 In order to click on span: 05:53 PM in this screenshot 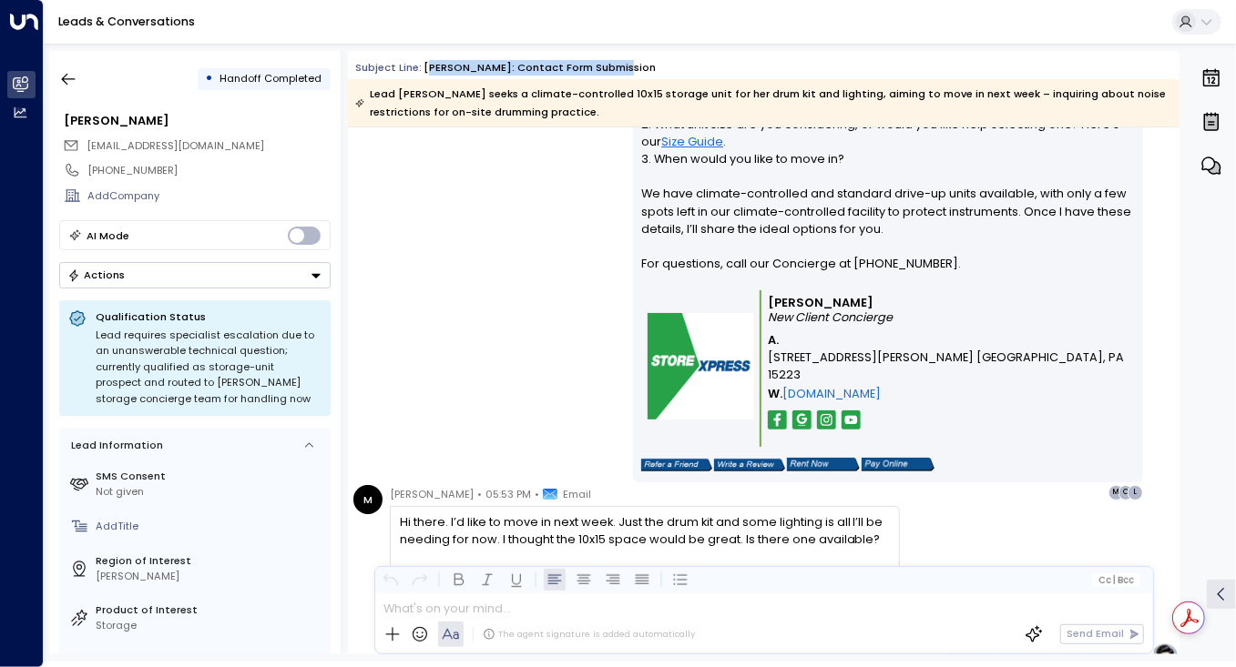, I will do `click(508, 494)`.